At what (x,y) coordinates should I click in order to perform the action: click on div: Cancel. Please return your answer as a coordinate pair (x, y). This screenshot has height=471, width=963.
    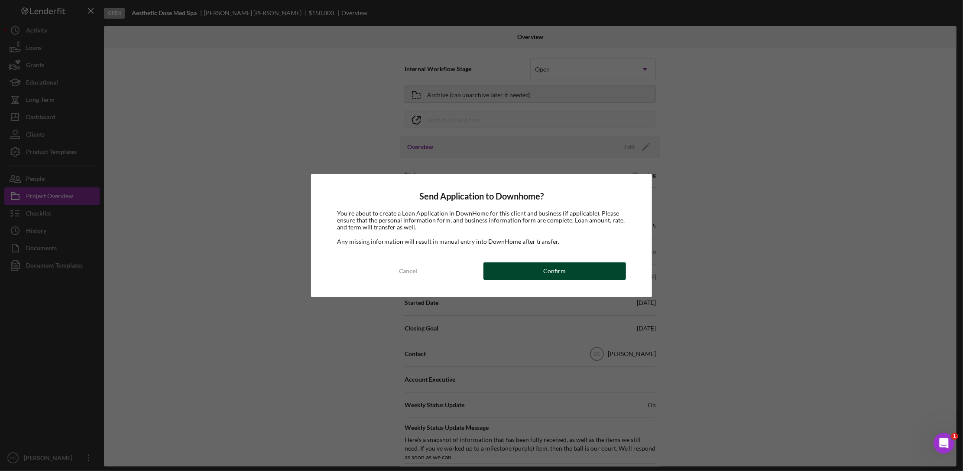
    Looking at the image, I should click on (408, 271).